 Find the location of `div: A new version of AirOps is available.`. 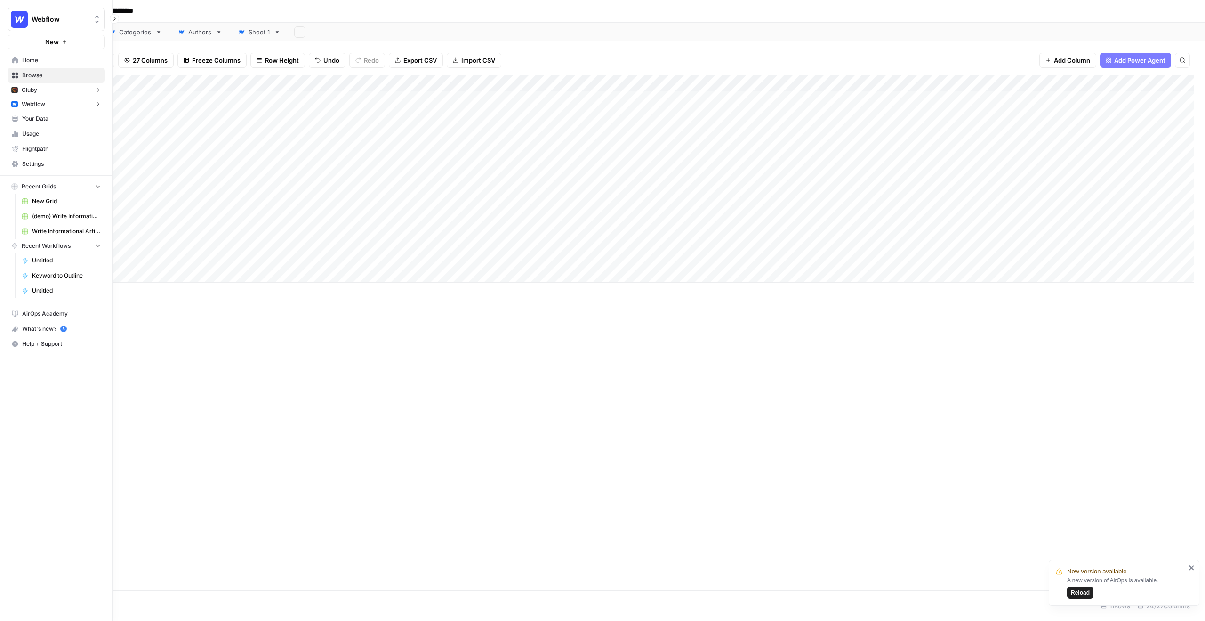

div: A new version of AirOps is available. is located at coordinates (1127, 587).